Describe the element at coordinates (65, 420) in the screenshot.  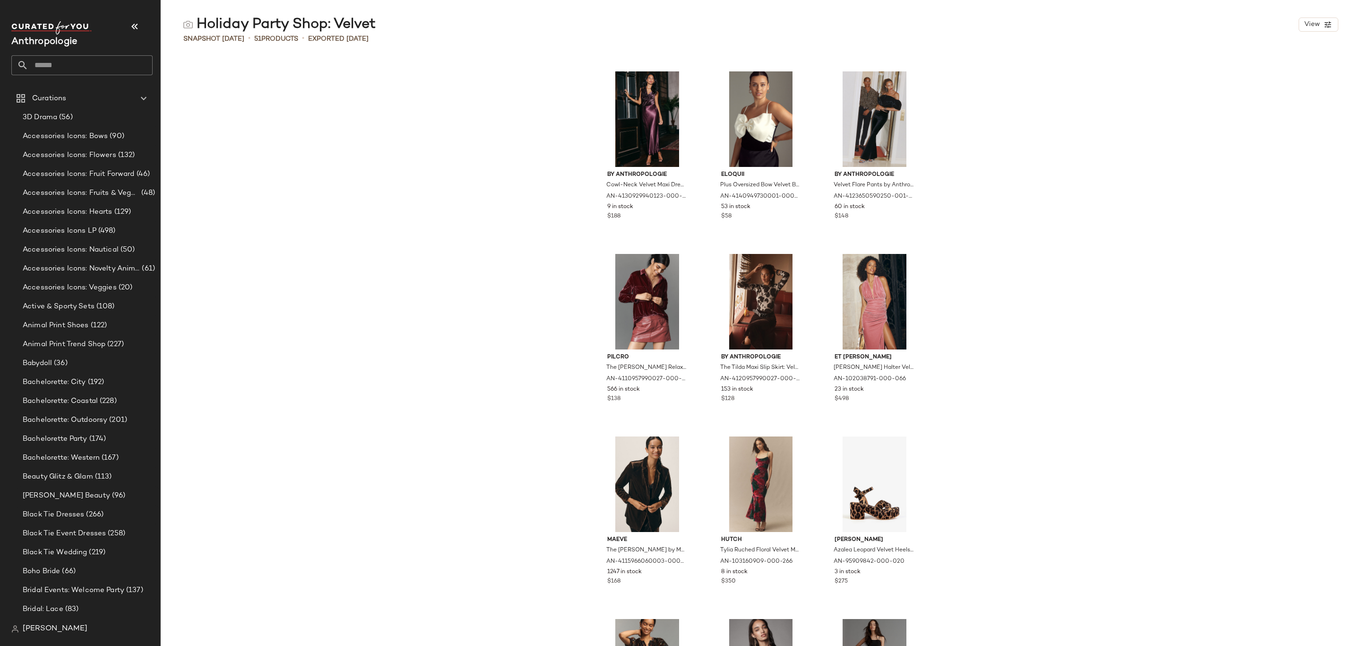
I see `span: Bachelorette: Outdoorsy` at that location.